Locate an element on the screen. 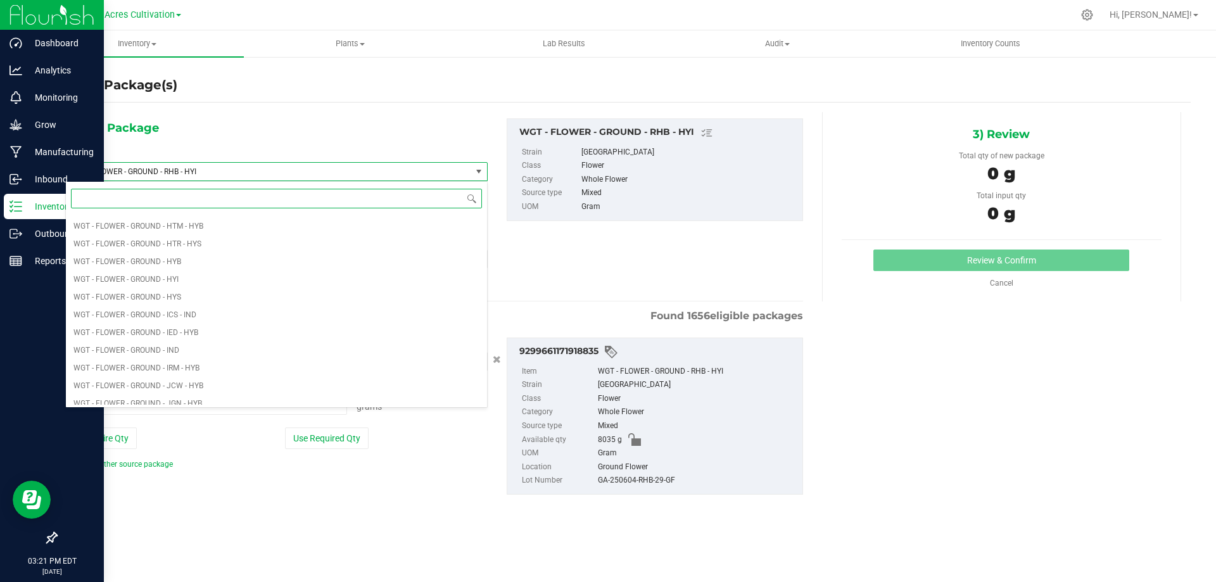 The image size is (1216, 582). span: Grams is located at coordinates (369, 406).